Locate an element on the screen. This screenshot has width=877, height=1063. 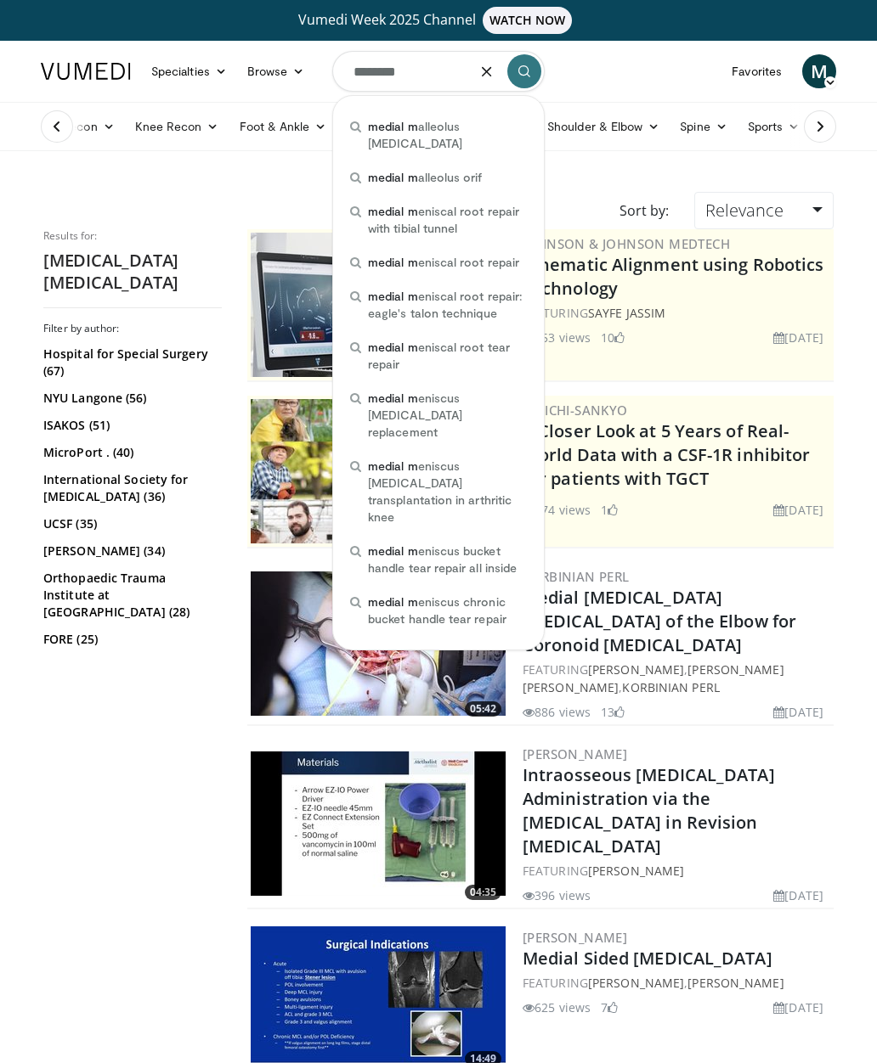
h3: Filter by author: is located at coordinates (133, 329).